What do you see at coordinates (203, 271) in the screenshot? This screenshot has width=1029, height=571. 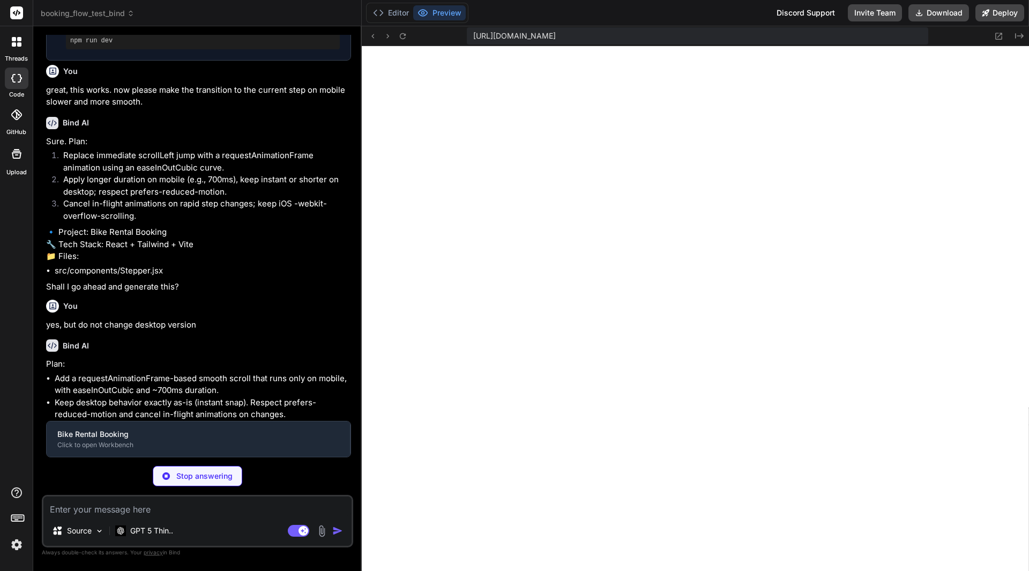 I see `li: src/components/Stepper.jsx` at bounding box center [203, 271].